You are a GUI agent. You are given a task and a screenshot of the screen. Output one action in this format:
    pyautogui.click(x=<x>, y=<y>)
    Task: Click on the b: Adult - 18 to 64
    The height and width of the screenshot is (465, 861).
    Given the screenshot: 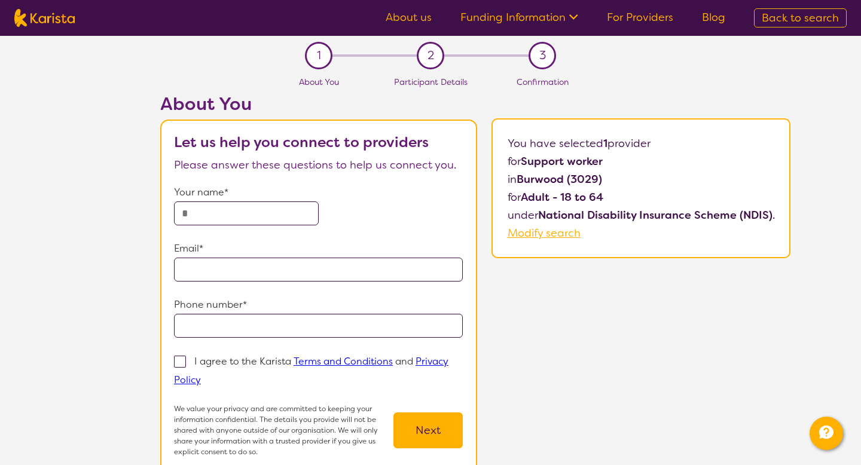 What is the action you would take?
    pyautogui.click(x=562, y=197)
    